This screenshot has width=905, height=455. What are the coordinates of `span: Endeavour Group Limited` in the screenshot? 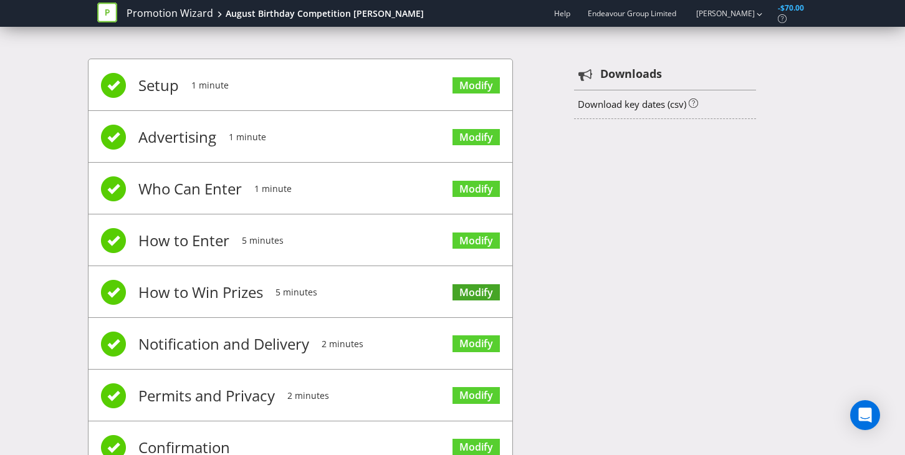 It's located at (632, 13).